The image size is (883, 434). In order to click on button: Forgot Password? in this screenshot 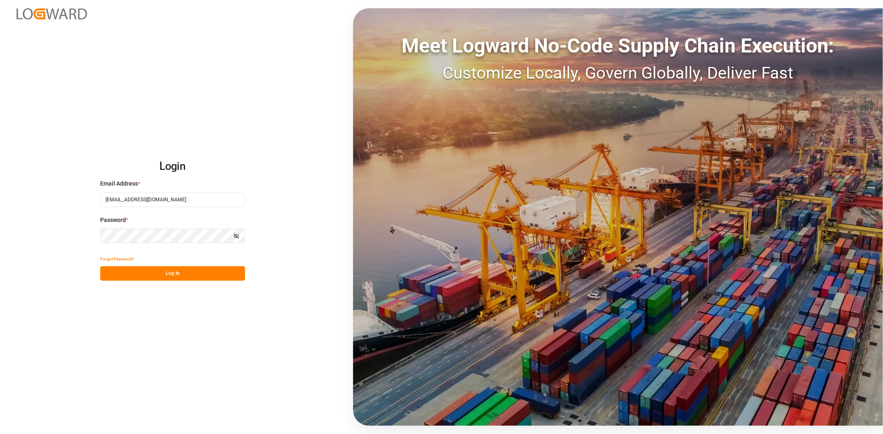, I will do `click(117, 259)`.